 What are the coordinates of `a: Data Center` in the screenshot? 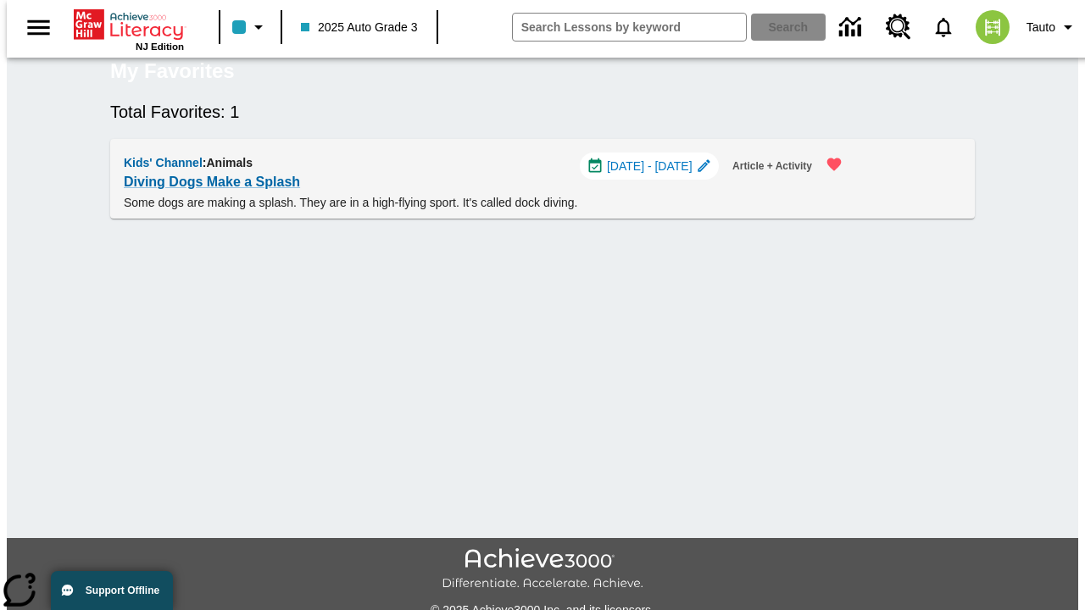 It's located at (852, 27).